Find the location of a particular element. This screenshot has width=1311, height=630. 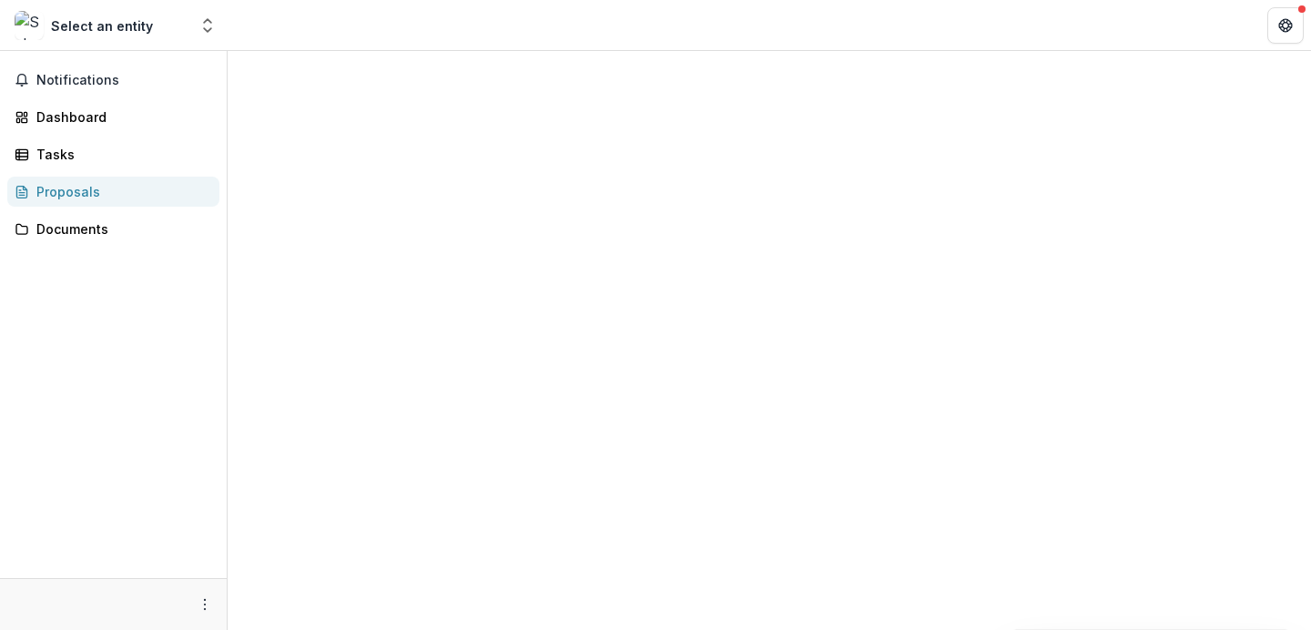

div: Tasks is located at coordinates (120, 154).